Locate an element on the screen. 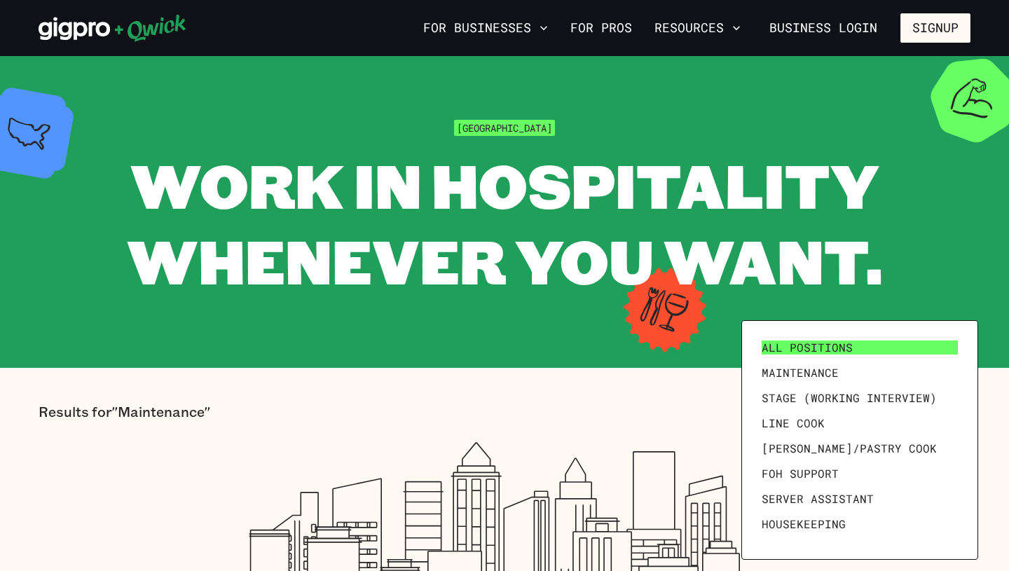 The height and width of the screenshot is (571, 1009). span: Maintenance is located at coordinates (800, 373).